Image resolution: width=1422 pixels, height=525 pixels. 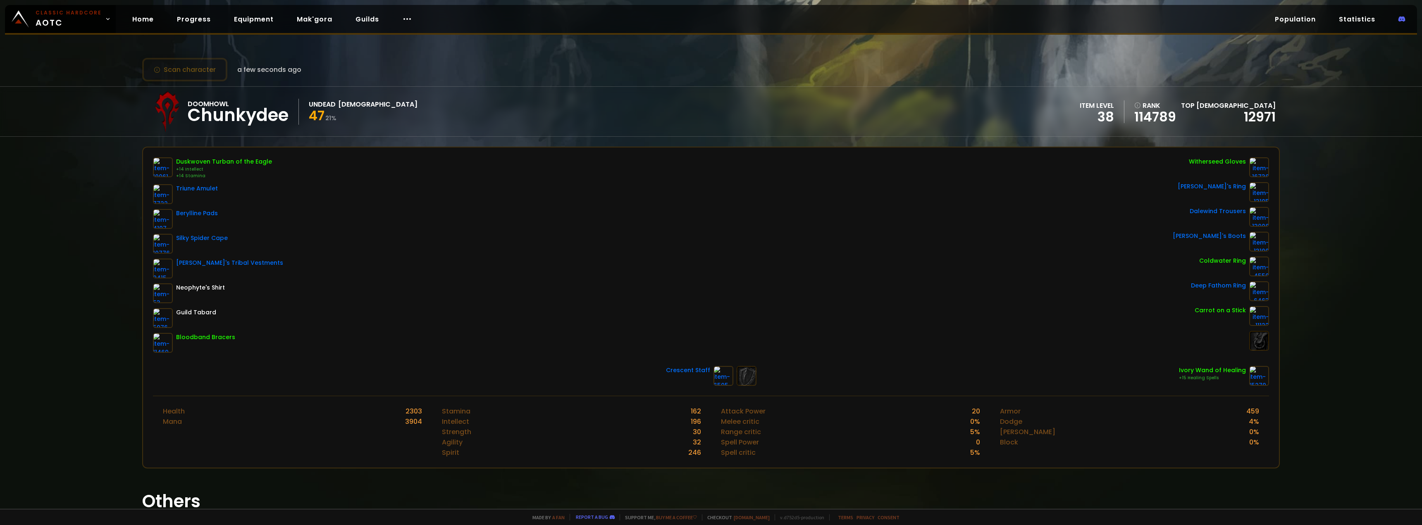 What do you see at coordinates (845, 517) in the screenshot?
I see `a: Terms` at bounding box center [845, 517].